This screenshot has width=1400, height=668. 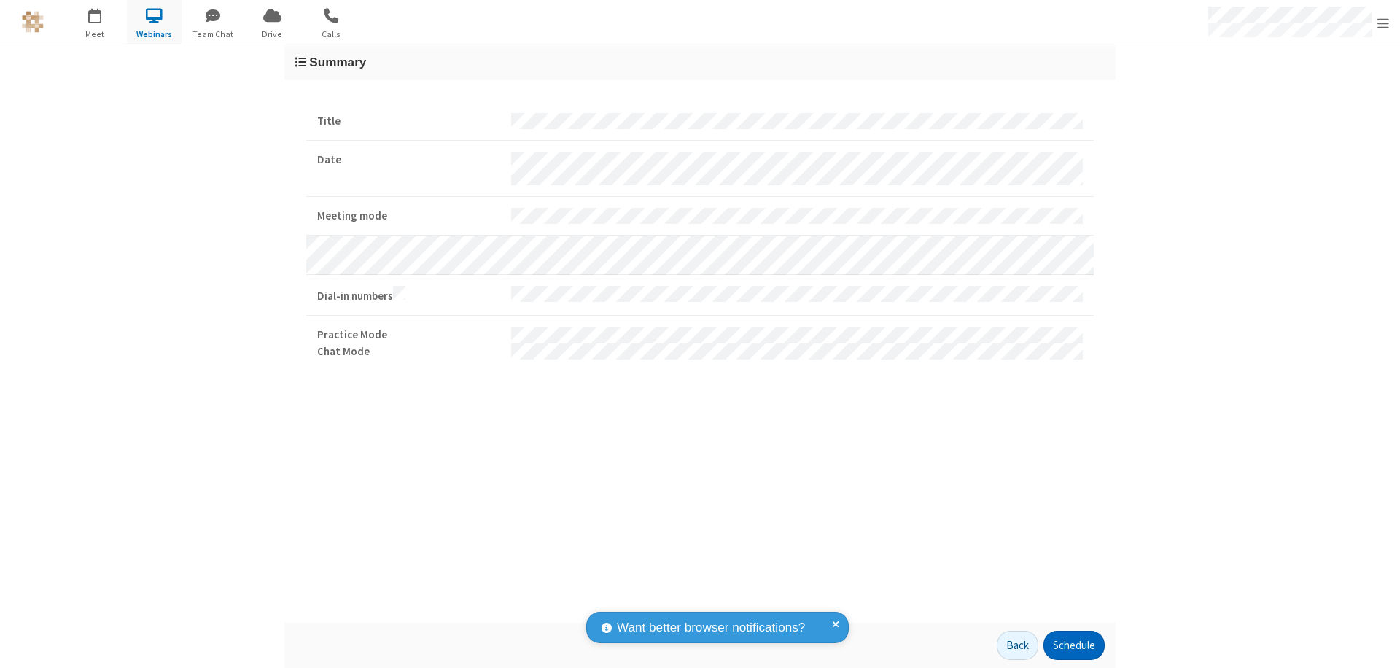 I want to click on img: QA Selenium DO NOT DELETE OR CHANGE, so click(x=33, y=22).